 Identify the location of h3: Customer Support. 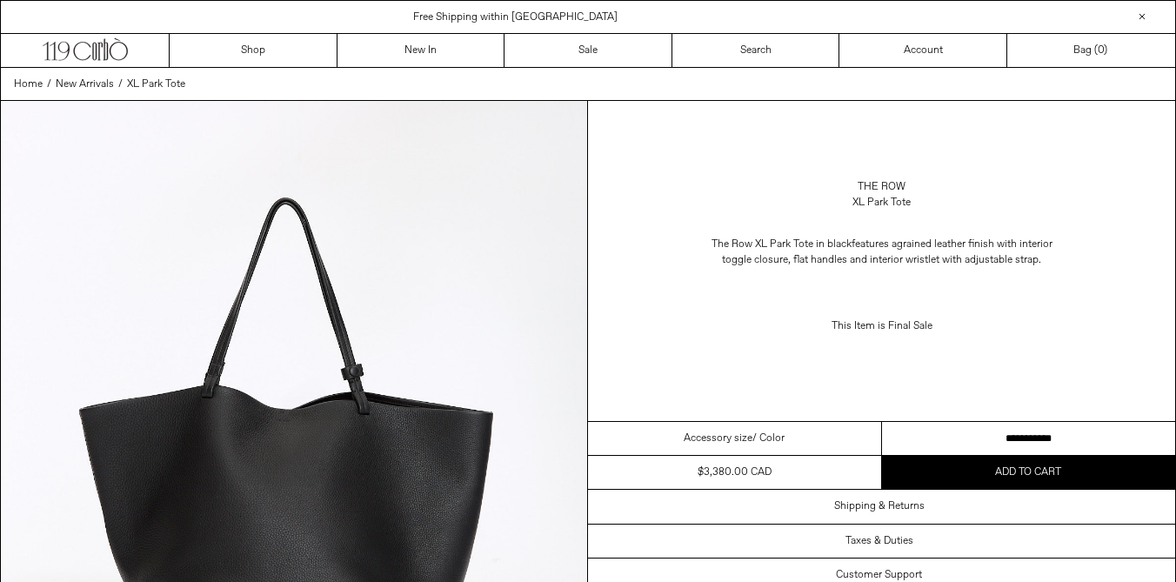
(879, 575).